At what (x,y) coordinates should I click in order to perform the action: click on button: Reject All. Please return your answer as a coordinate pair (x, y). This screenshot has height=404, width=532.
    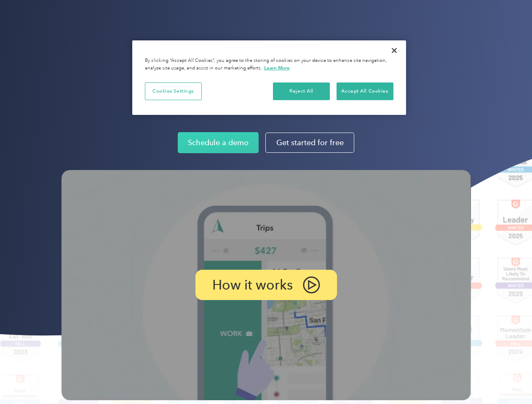
    Looking at the image, I should click on (301, 91).